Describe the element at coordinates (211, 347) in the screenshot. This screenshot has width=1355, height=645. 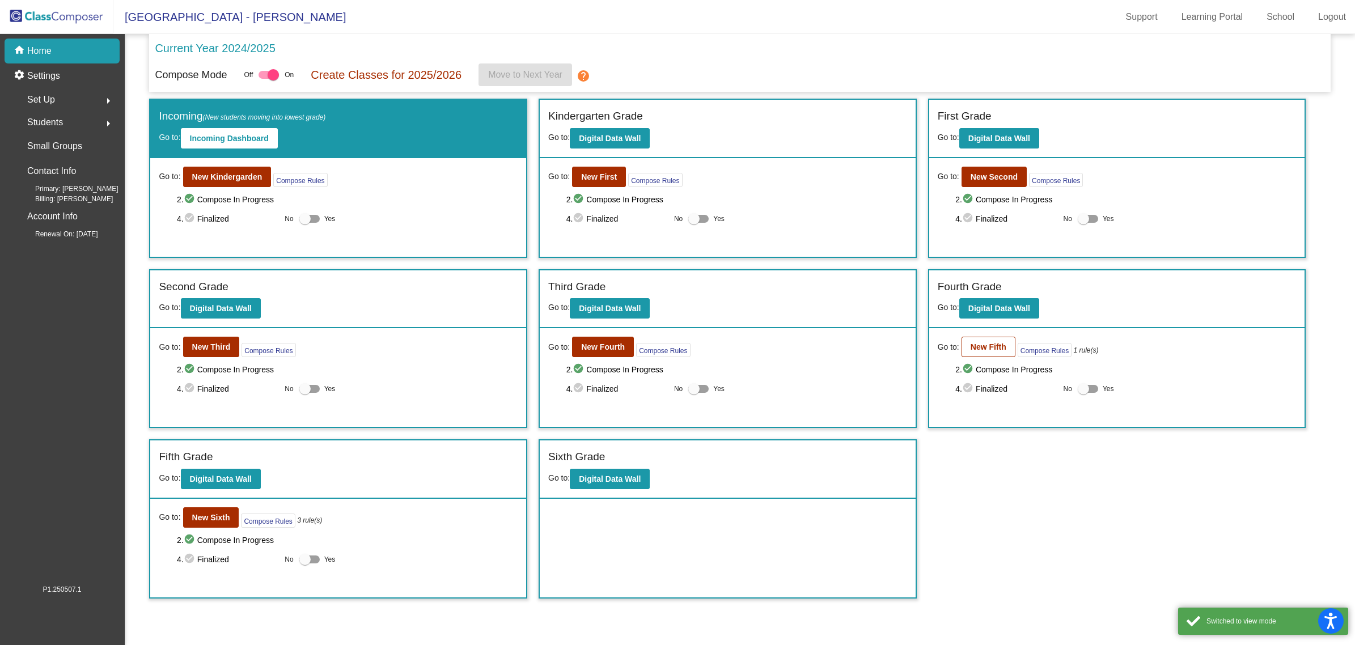
I see `b: New Third` at that location.